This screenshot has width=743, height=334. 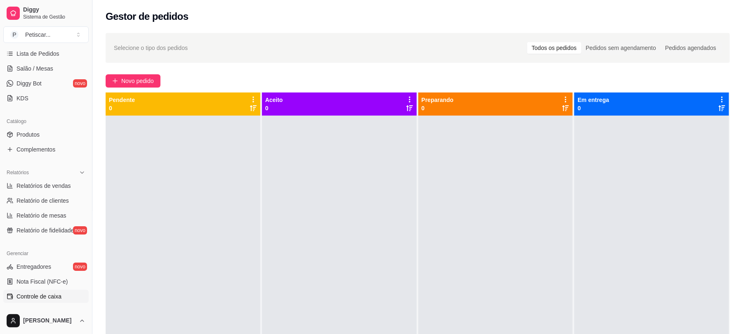 What do you see at coordinates (38, 311) in the screenshot?
I see `span: Controle de fiado` at bounding box center [38, 311].